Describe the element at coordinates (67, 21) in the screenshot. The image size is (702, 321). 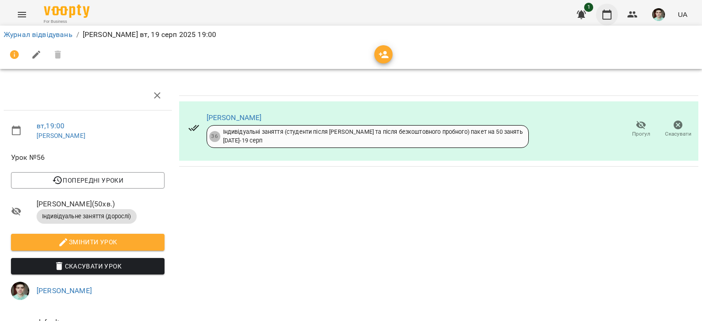
I see `span: For Business` at that location.